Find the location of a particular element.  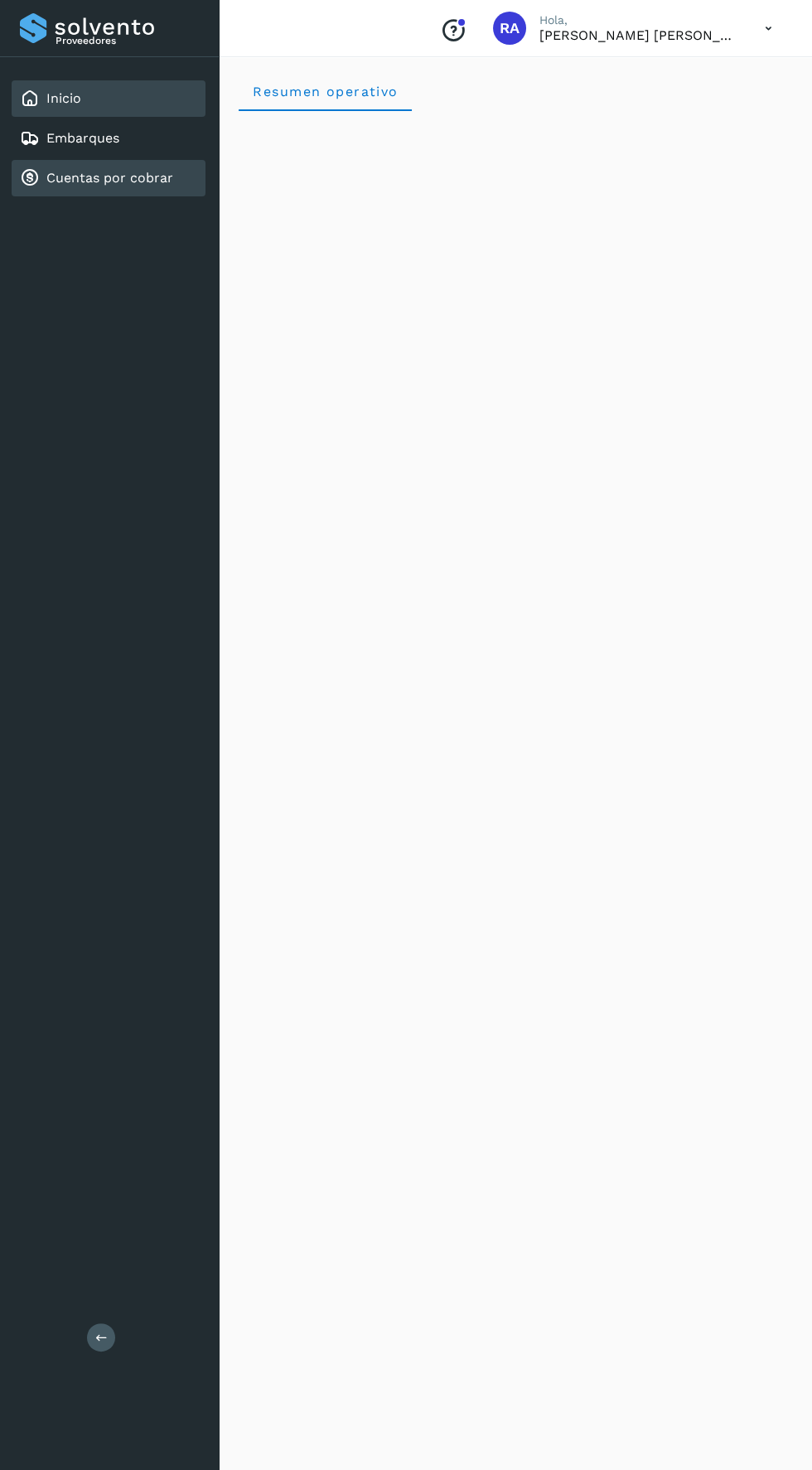

span: Resumen operativo is located at coordinates (325, 92).